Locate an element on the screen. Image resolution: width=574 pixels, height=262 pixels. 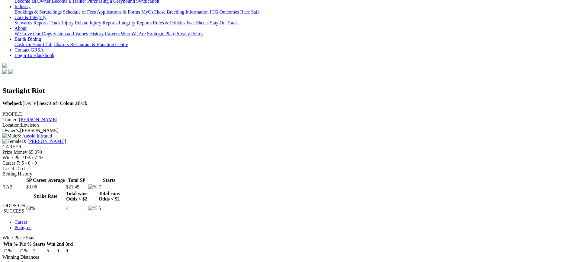
th: Plc % is located at coordinates (25, 244).